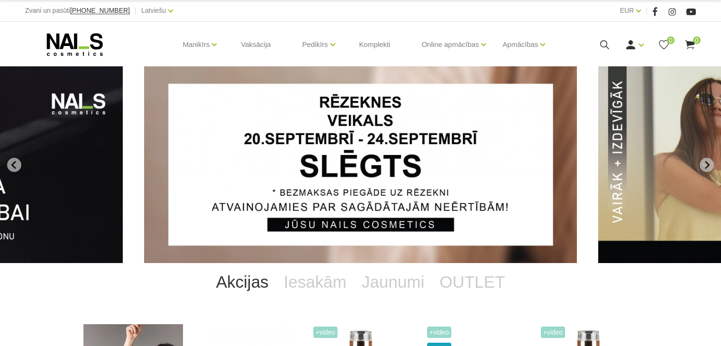 This screenshot has width=721, height=346. What do you see at coordinates (450, 45) in the screenshot?
I see `a: Online apmācības` at bounding box center [450, 45].